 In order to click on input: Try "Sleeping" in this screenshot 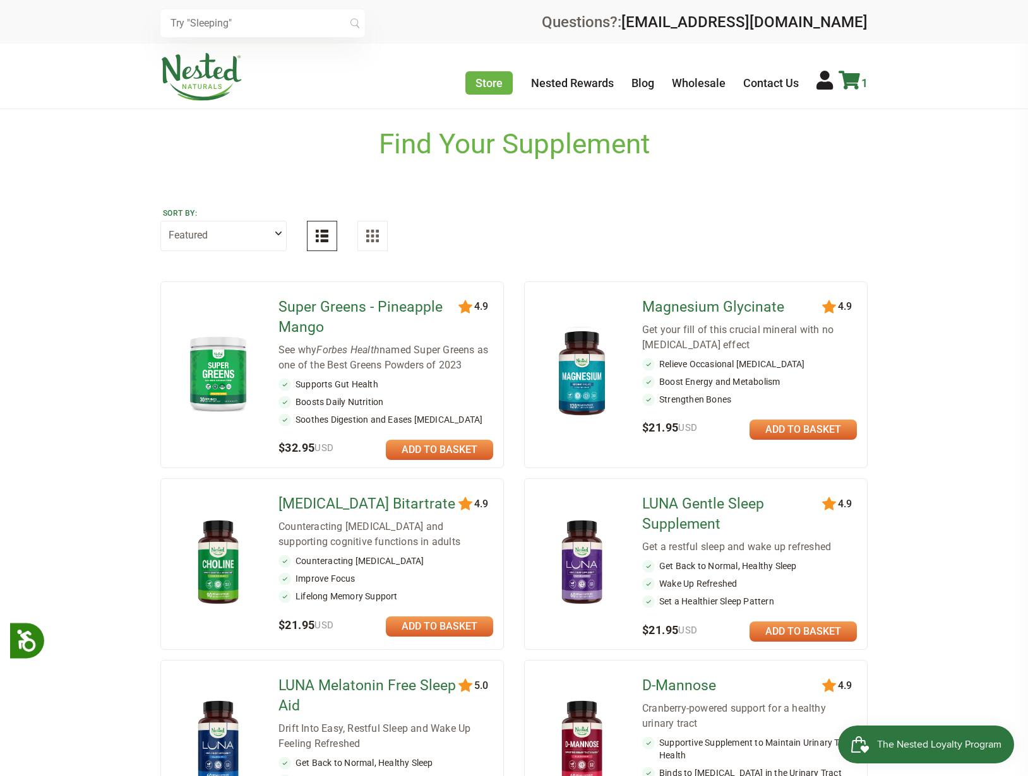, I will do `click(263, 23)`.